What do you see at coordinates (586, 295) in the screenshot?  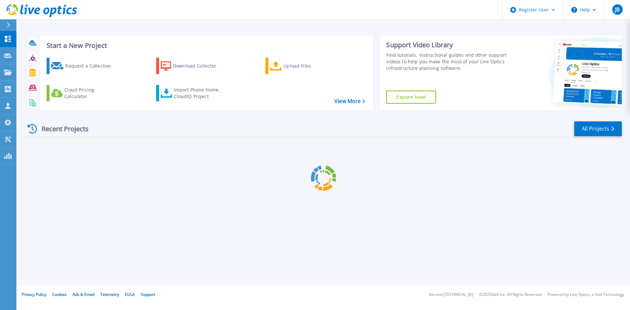 I see `li: Powered by Live Optics, a Dell Technology` at bounding box center [586, 295].